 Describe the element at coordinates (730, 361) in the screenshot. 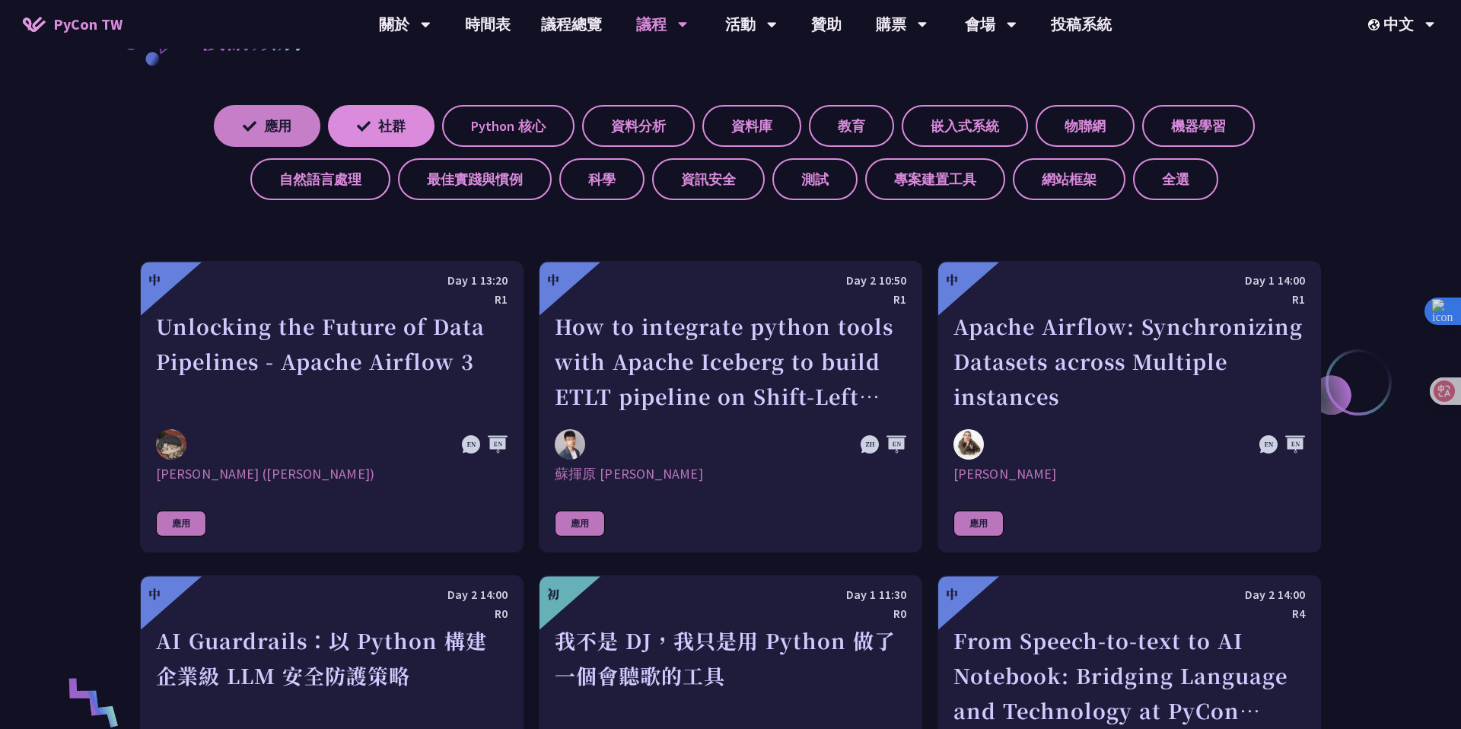

I see `div: How to integrate python tools with Apache Iceberg to build ETLT pipeline on Shift-Left Architecture` at that location.